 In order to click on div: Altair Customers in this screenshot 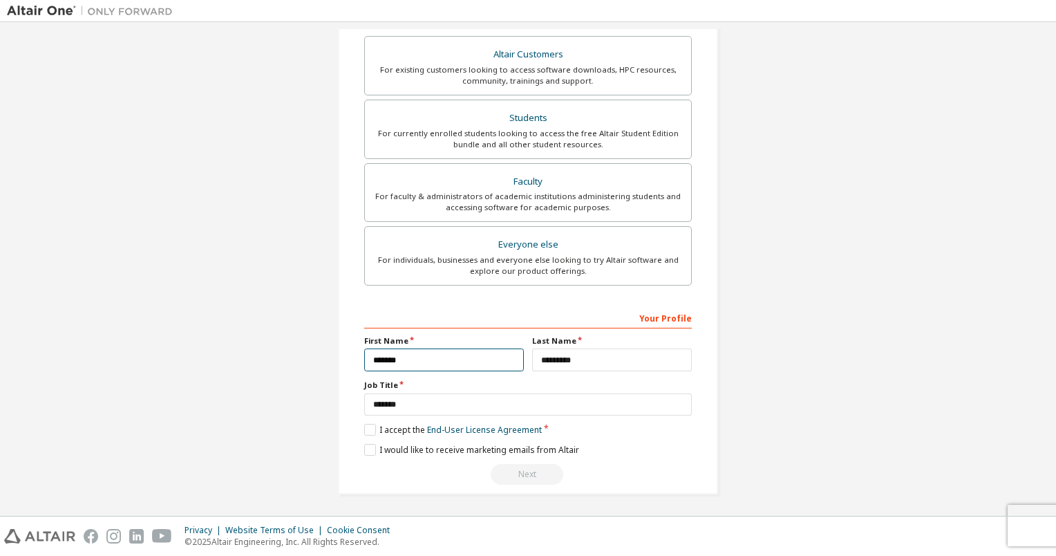, I will do `click(528, 55)`.